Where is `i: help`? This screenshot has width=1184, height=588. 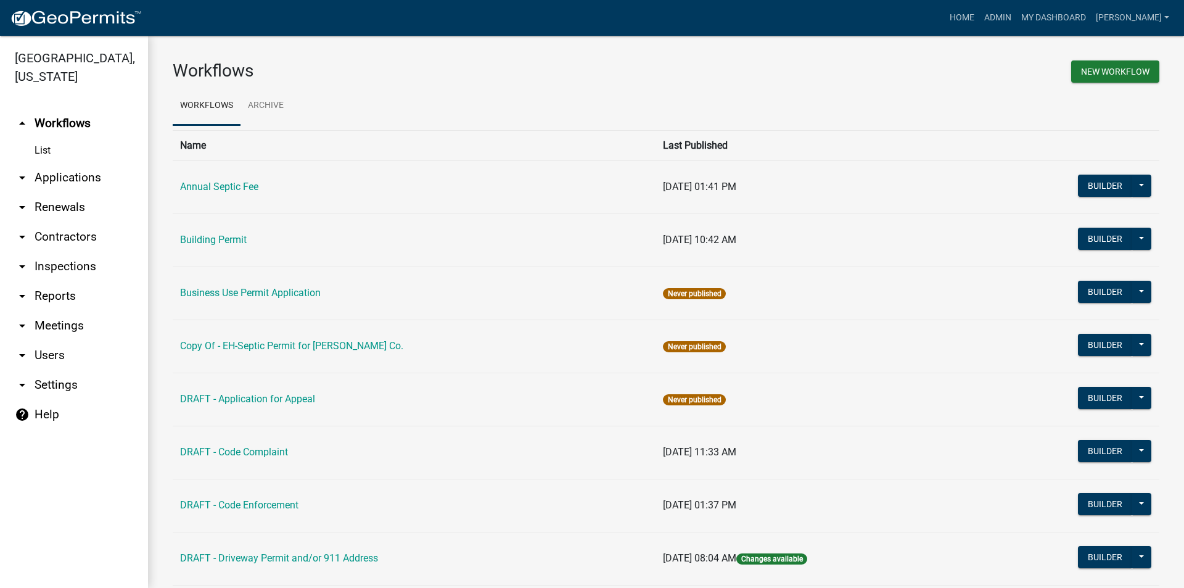
i: help is located at coordinates (22, 414).